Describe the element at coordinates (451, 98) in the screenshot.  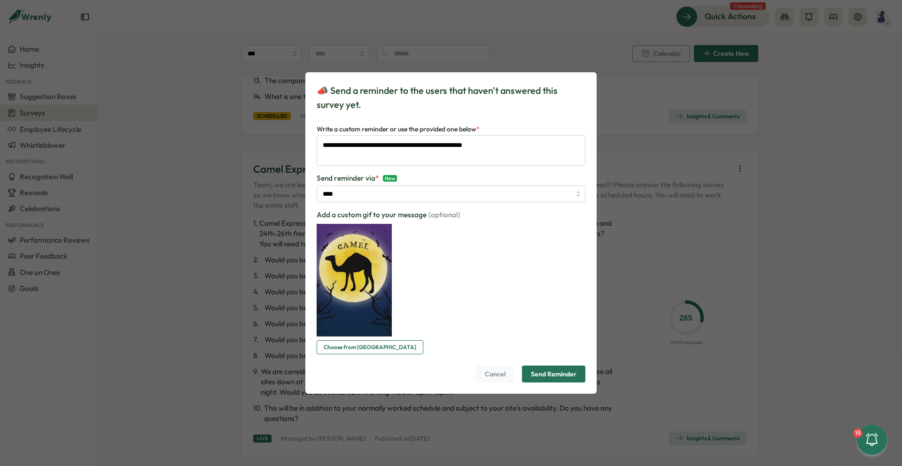
I see `p: 📣 Send a reminder to the users that haven't answered this survey yet.` at that location.